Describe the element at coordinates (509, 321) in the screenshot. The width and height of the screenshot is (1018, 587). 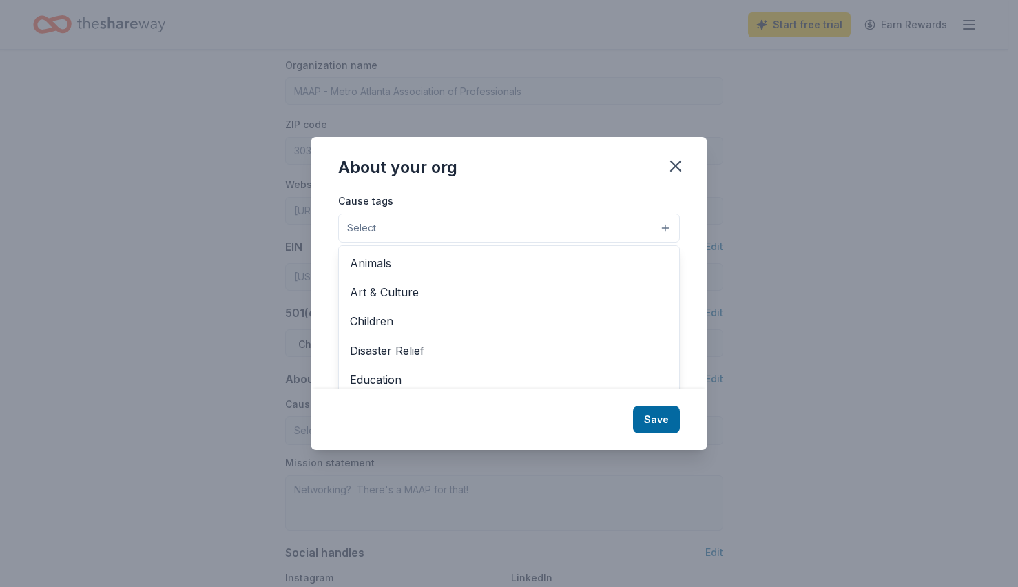
I see `span: Children` at that location.